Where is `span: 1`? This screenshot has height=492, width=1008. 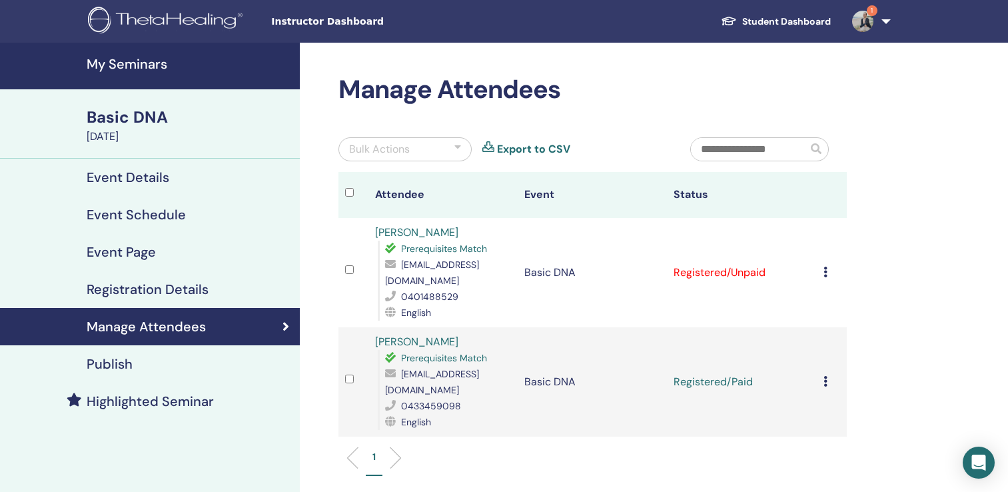
span: 1 is located at coordinates (872, 11).